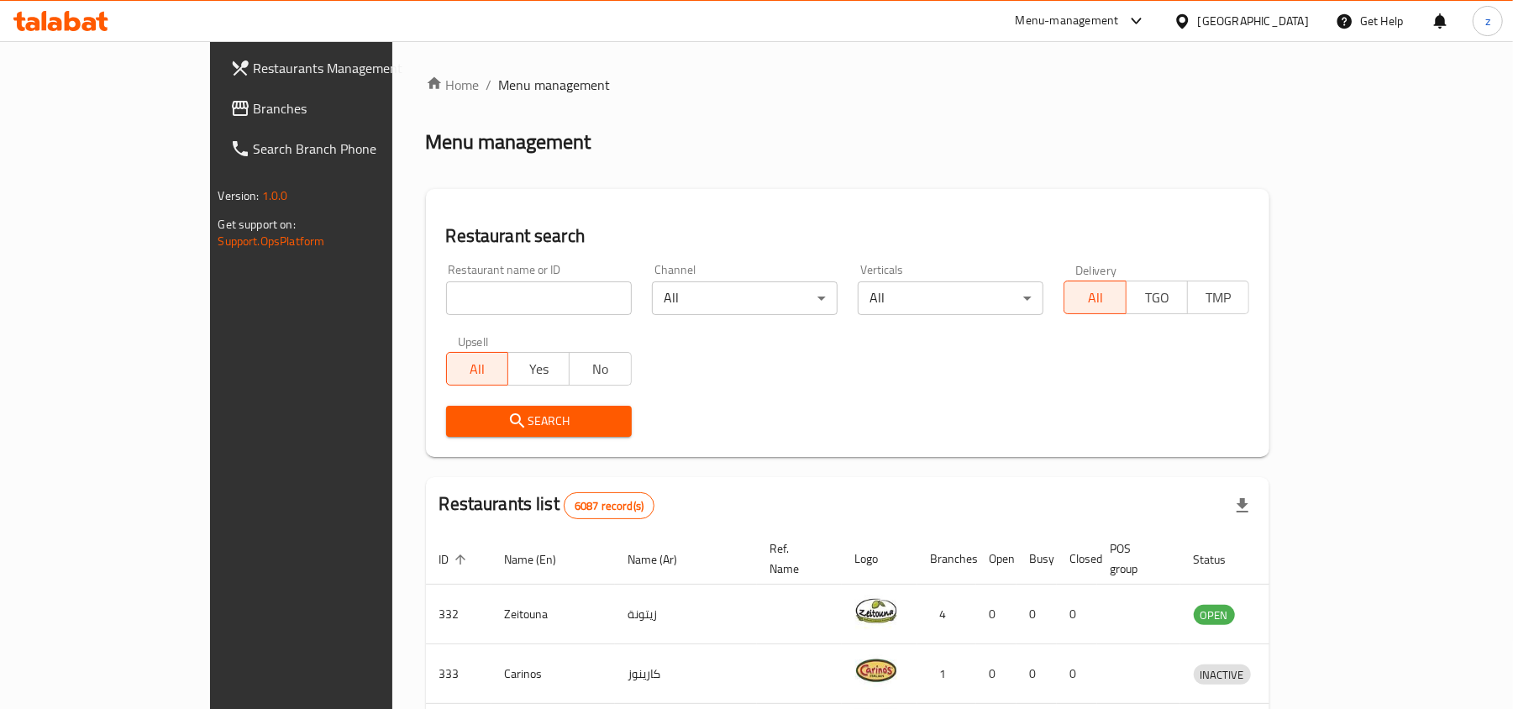 This screenshot has height=709, width=1513. Describe the element at coordinates (1214, 615) in the screenshot. I see `div: OPEN` at that location.